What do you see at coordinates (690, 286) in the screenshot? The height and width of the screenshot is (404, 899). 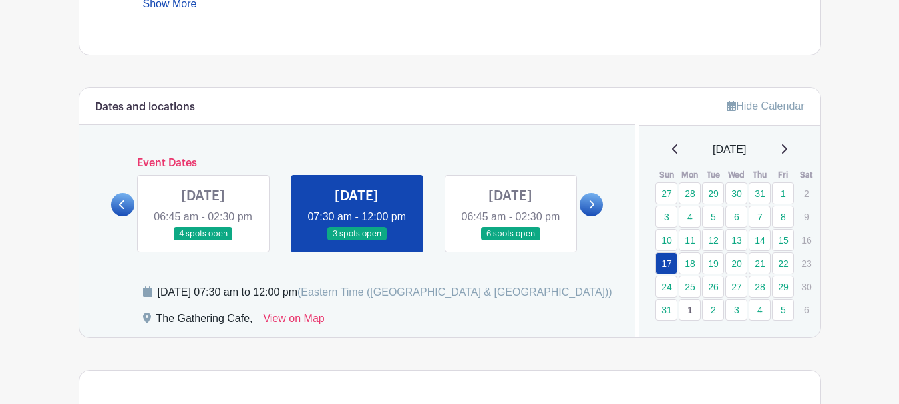 I see `a: 25` at bounding box center [690, 286].